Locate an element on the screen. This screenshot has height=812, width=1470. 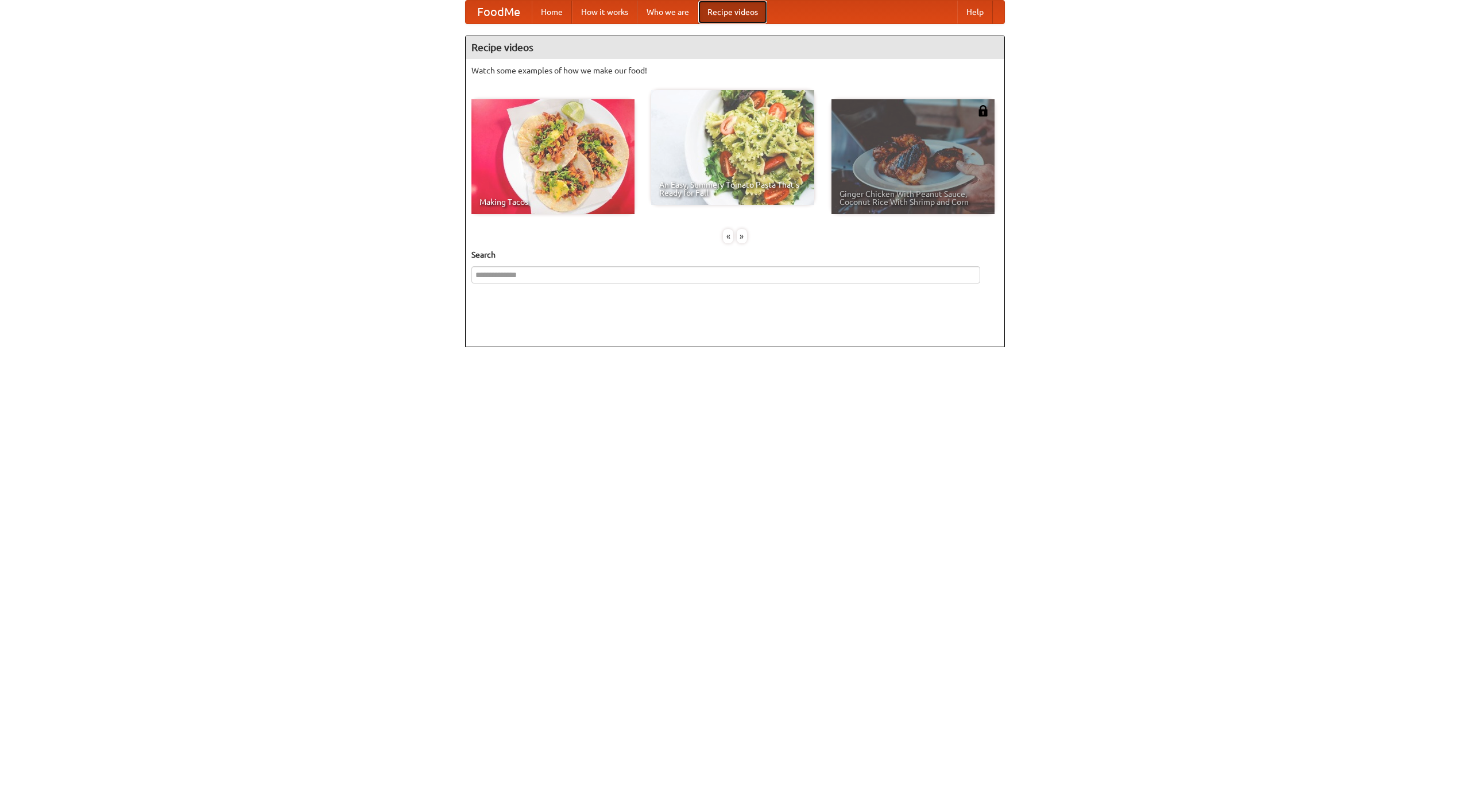
a: Who we are is located at coordinates (668, 12).